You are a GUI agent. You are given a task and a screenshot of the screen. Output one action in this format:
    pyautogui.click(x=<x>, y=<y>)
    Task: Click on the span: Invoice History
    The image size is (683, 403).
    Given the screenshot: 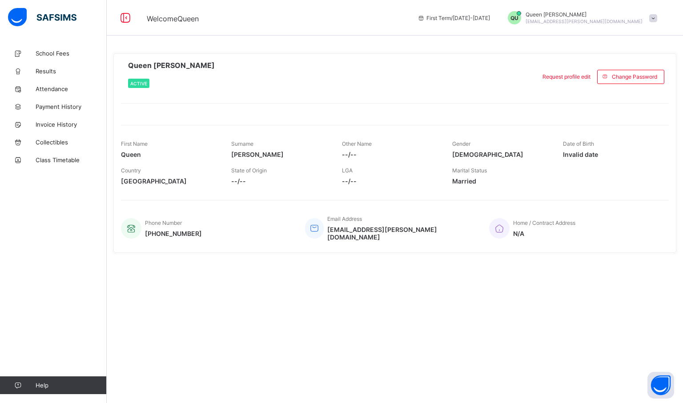 What is the action you would take?
    pyautogui.click(x=71, y=124)
    